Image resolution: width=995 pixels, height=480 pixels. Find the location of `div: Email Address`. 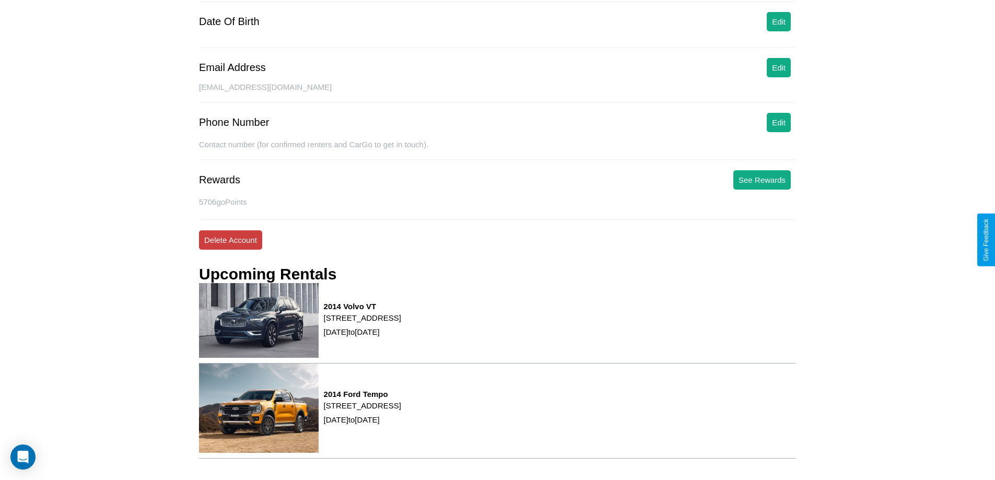

div: Email Address is located at coordinates (232, 67).